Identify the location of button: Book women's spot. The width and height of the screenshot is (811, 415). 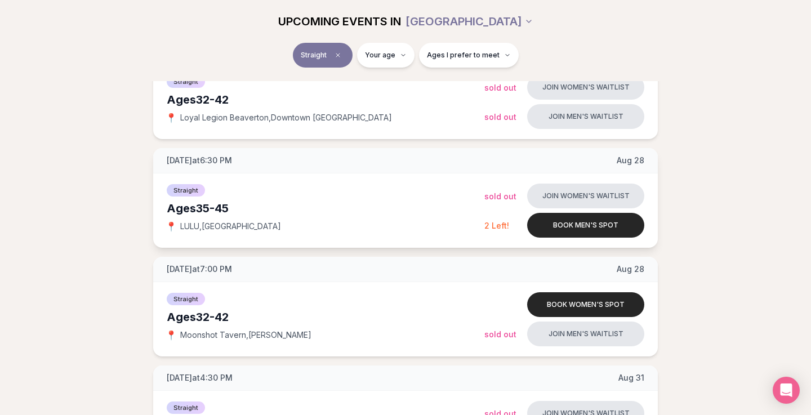
(586, 305).